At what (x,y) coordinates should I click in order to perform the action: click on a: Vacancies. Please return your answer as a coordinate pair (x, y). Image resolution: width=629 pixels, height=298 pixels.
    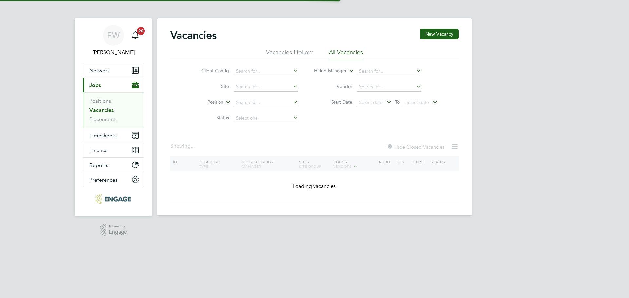
    Looking at the image, I should click on (102, 110).